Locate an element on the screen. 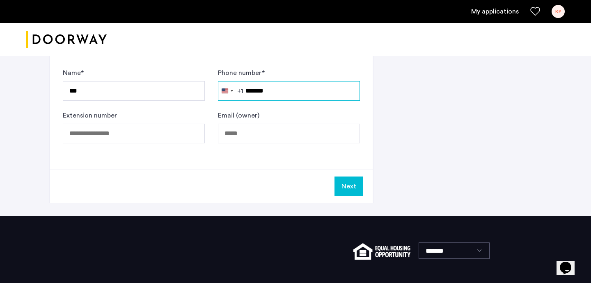 Image resolution: width=591 pixels, height=283 pixels. div: KP is located at coordinates (558, 11).